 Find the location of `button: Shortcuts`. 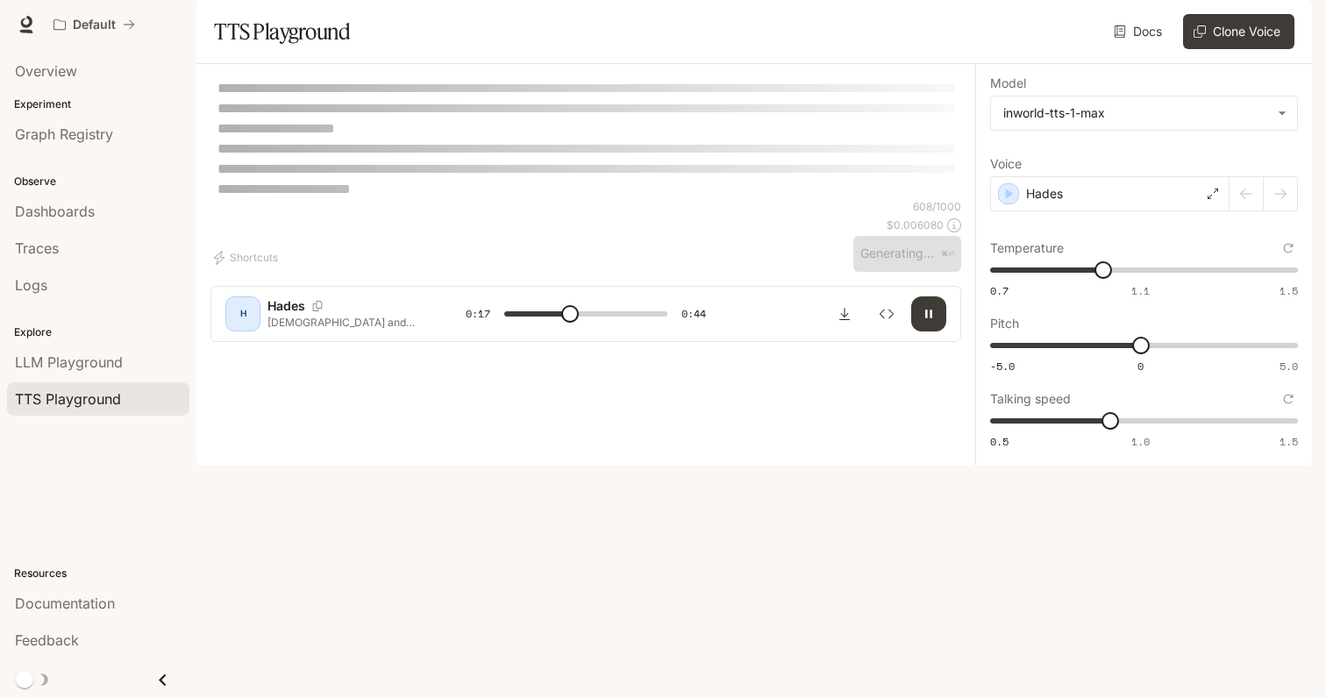

button: Shortcuts is located at coordinates (247, 258).